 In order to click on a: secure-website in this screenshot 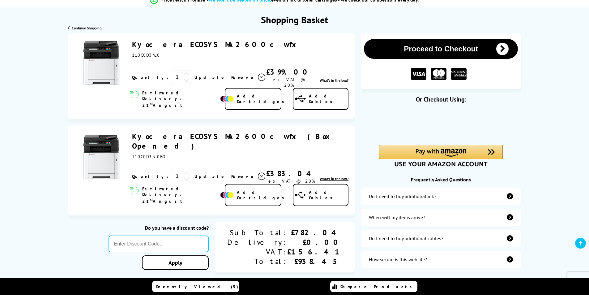, I will do `click(441, 259)`.